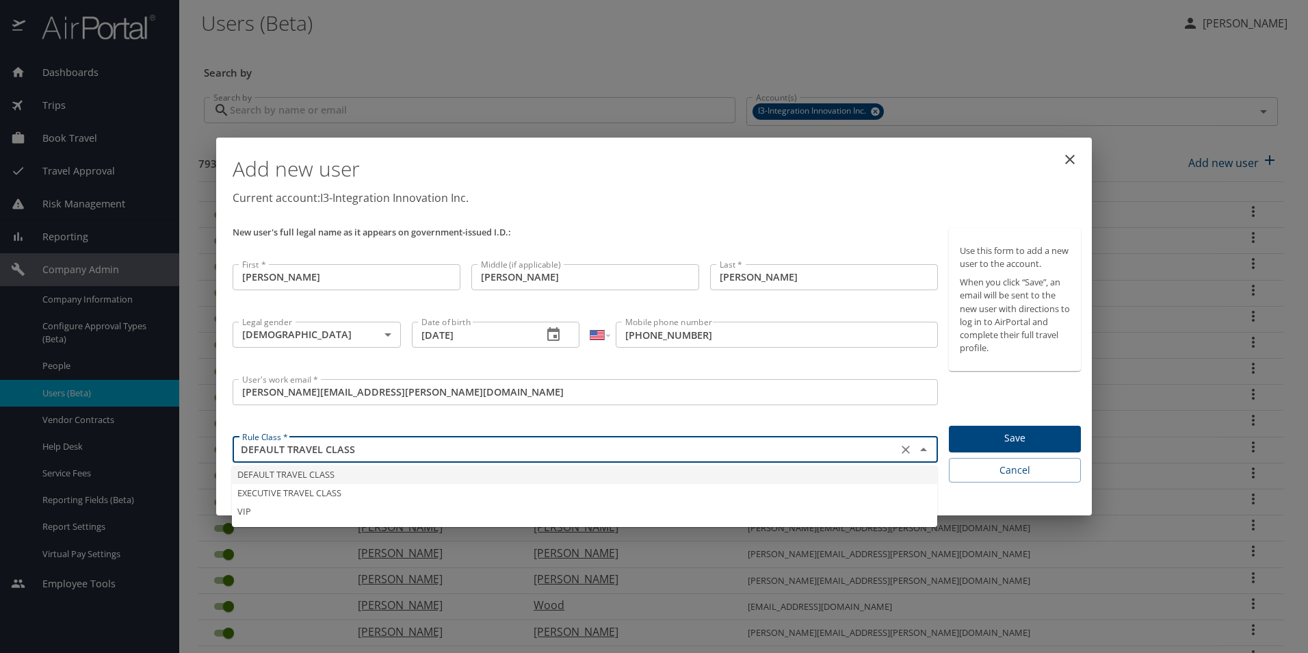 This screenshot has width=1308, height=653. I want to click on span: Cancel, so click(1014, 470).